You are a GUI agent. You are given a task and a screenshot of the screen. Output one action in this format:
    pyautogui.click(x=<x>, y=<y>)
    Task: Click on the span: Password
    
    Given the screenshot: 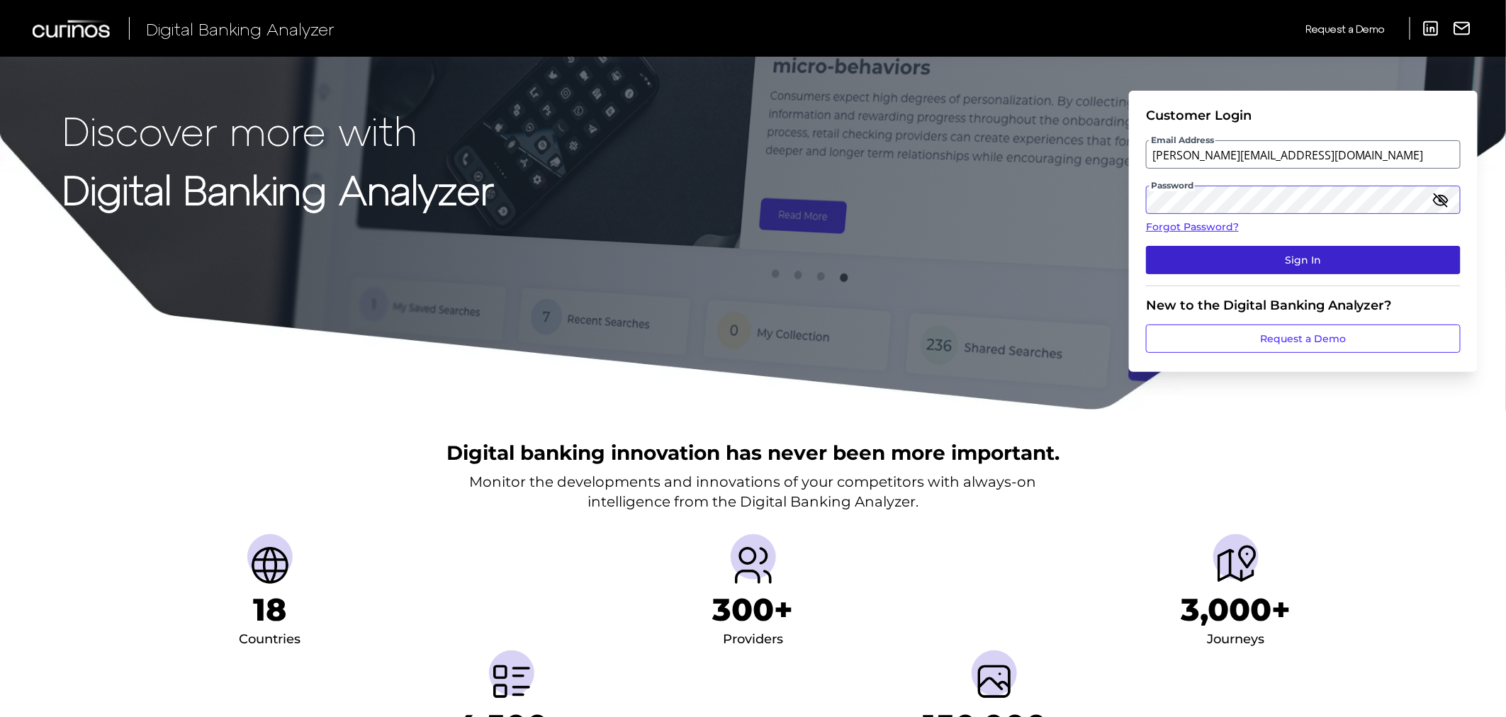 What is the action you would take?
    pyautogui.click(x=1172, y=186)
    